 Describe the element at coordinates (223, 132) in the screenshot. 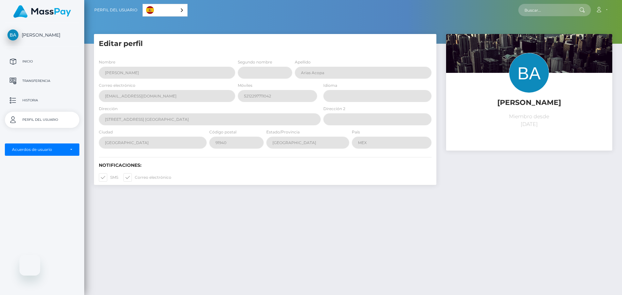

I see `label: Código postal` at that location.